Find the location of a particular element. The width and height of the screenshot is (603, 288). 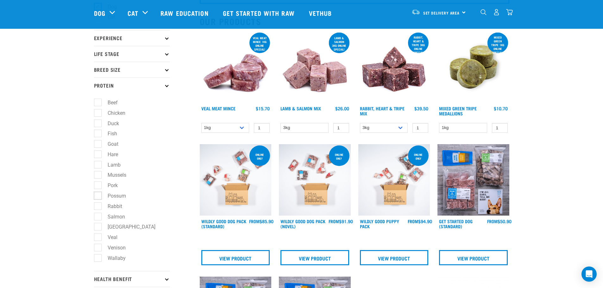

label: Fish is located at coordinates (109, 134).